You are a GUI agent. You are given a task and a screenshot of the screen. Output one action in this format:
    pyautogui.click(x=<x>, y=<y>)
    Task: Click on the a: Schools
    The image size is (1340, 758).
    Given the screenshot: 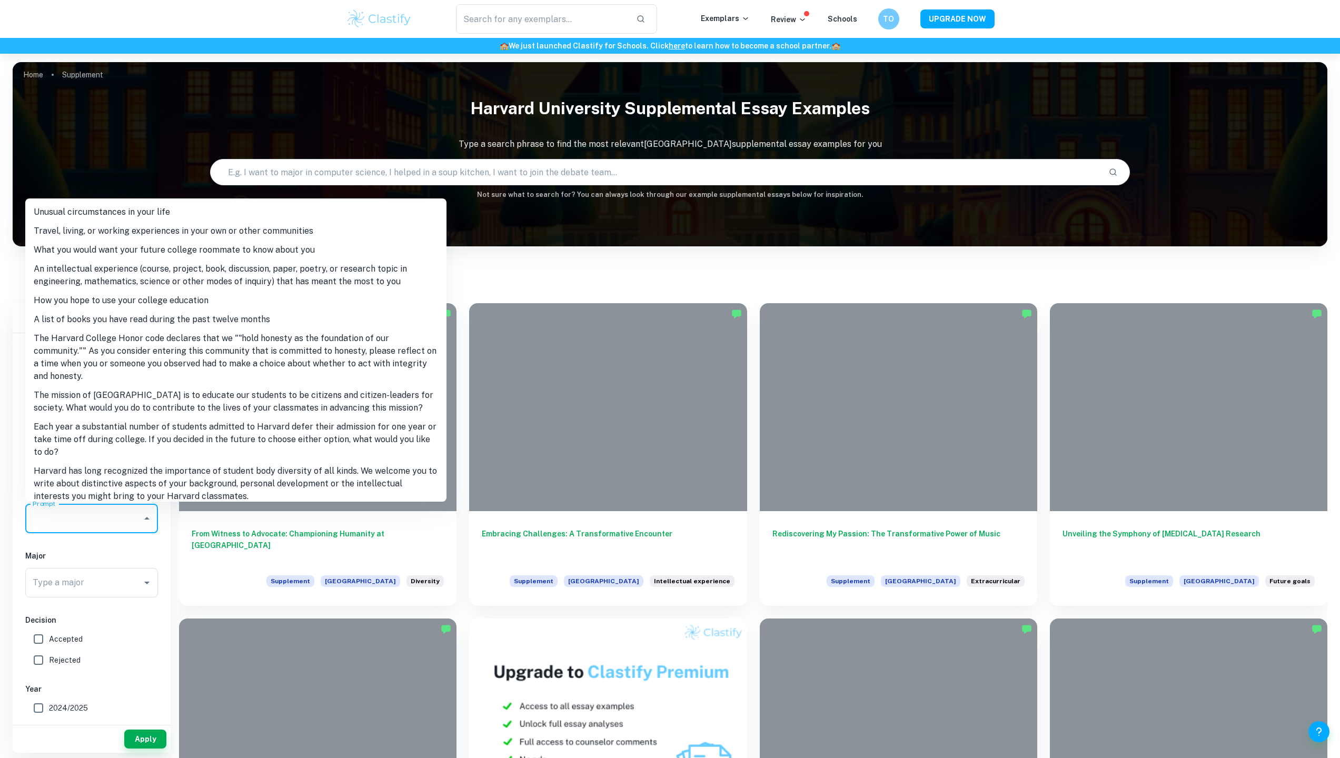 What is the action you would take?
    pyautogui.click(x=842, y=19)
    